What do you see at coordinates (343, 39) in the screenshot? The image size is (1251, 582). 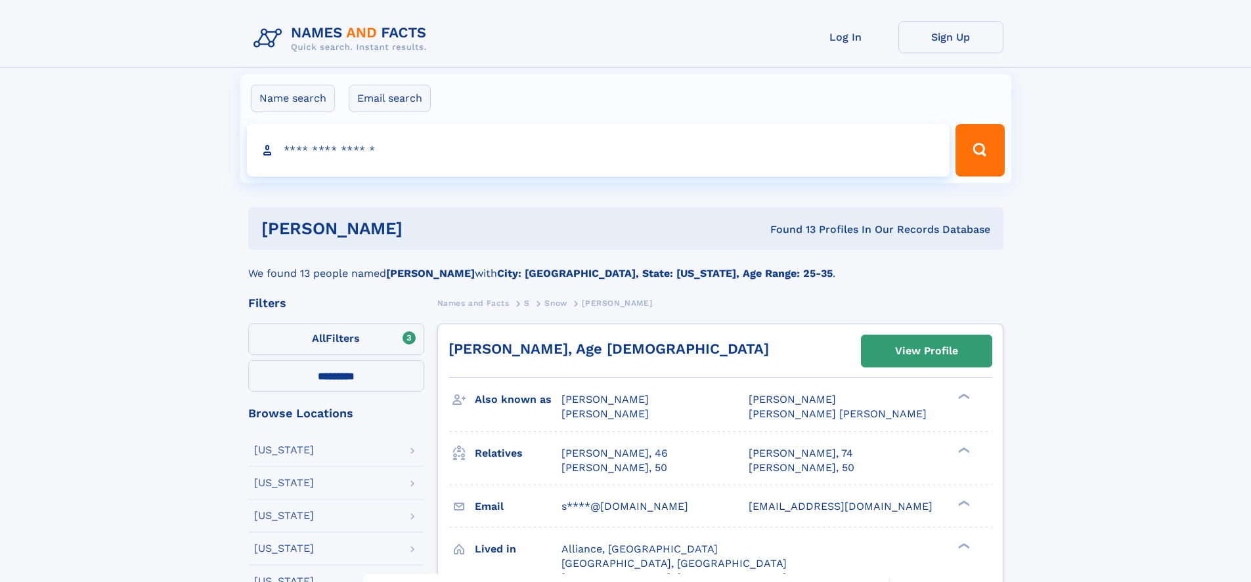 I see `img: Logo Names and Facts` at bounding box center [343, 39].